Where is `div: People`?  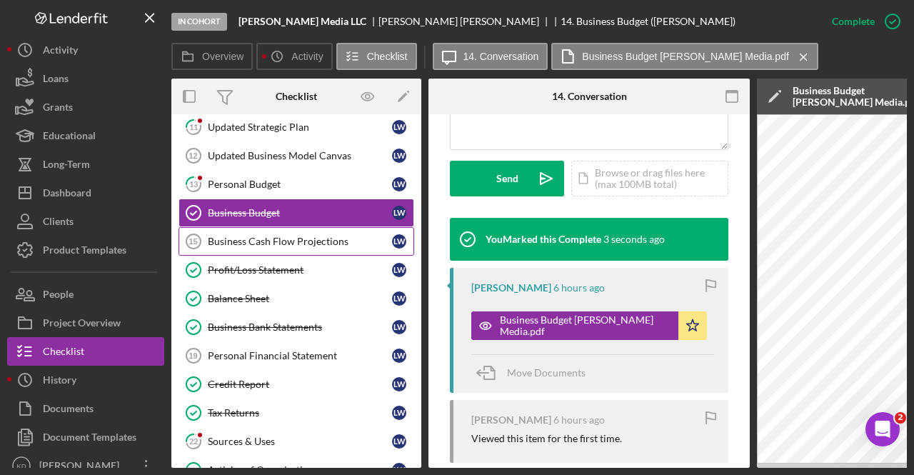 div: People is located at coordinates (58, 296).